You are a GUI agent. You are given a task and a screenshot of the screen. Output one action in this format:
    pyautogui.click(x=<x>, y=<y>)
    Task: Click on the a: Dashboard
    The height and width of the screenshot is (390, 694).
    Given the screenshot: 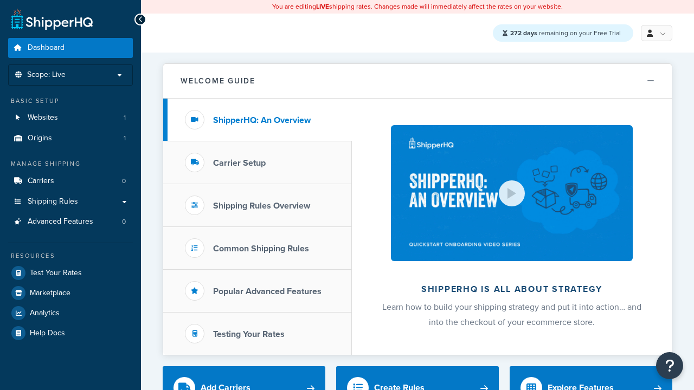 What is the action you would take?
    pyautogui.click(x=70, y=48)
    